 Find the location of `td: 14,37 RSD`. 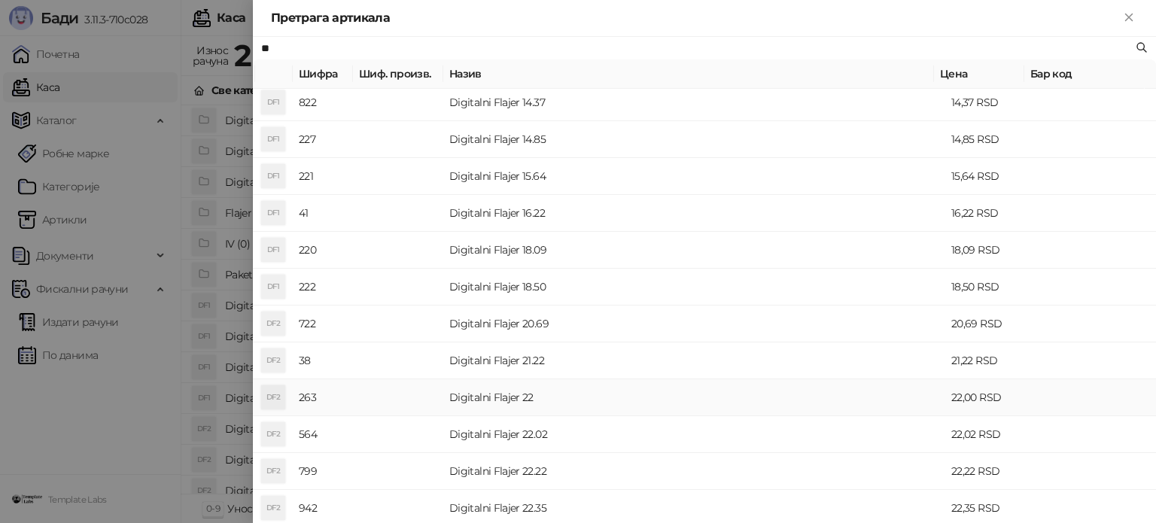

td: 14,37 RSD is located at coordinates (991, 102).